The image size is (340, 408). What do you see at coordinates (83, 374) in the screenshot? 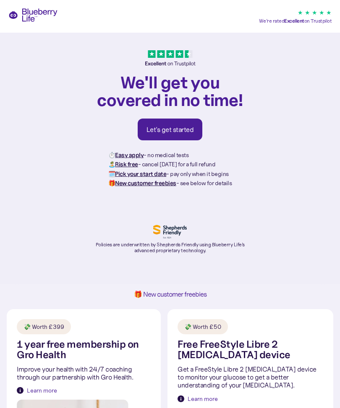
I see `p: Improve your health with 24/7 coaching through our partnership with Gro Health.` at bounding box center [83, 374].